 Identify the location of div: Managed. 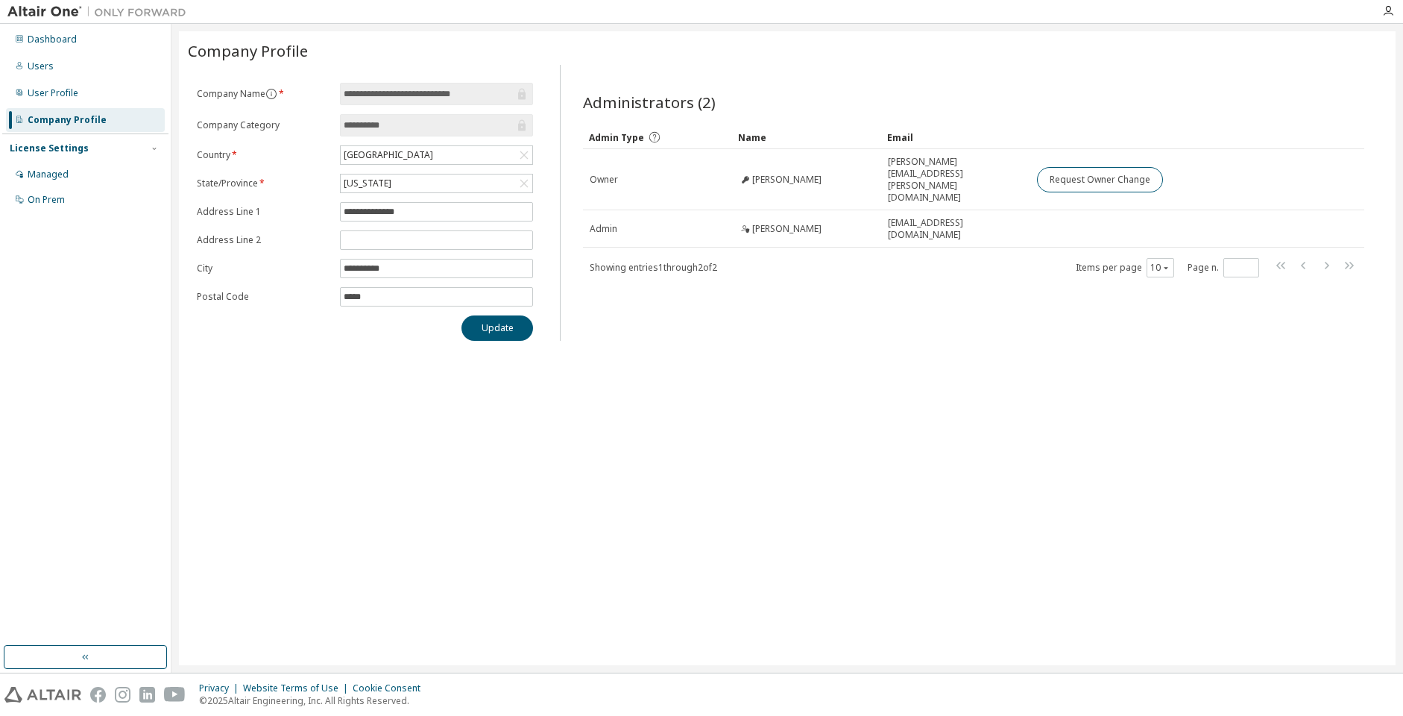
(48, 174).